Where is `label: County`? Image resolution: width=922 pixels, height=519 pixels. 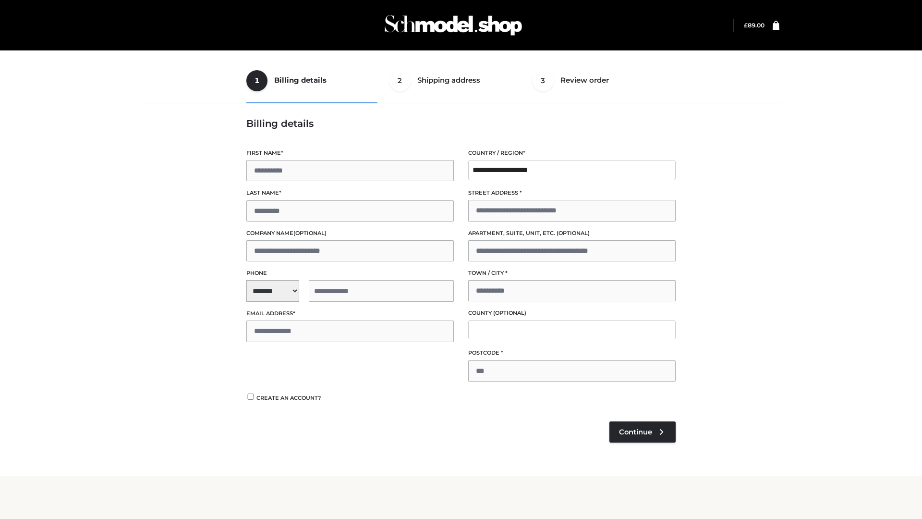 label: County is located at coordinates (572, 313).